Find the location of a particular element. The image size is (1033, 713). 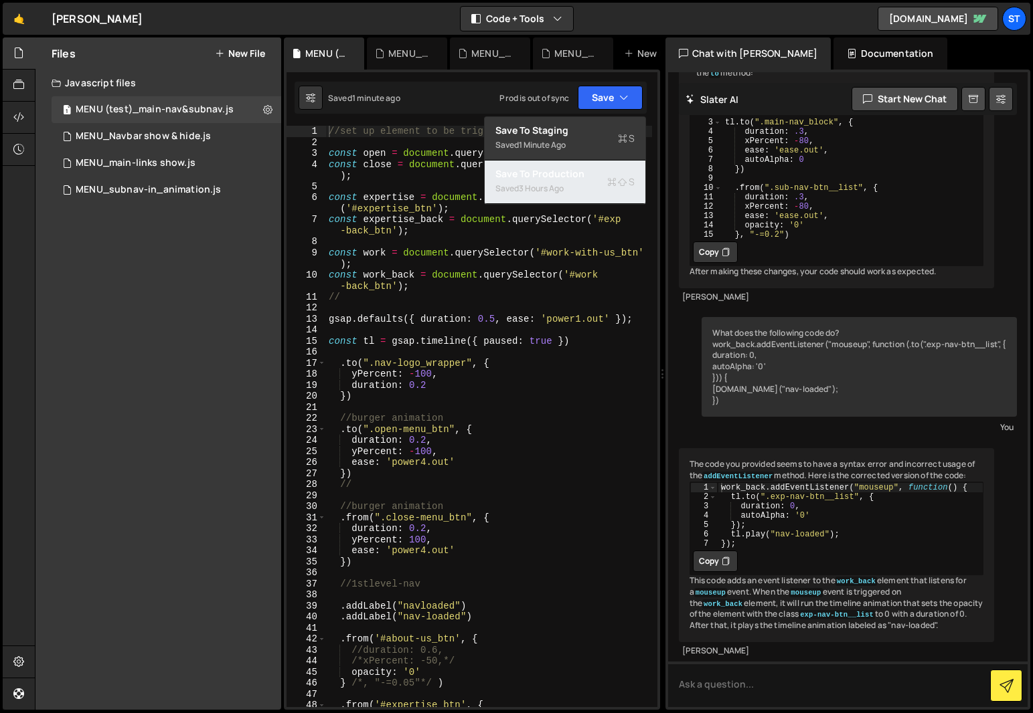

div: MENU_subnav-in_animation.js is located at coordinates (148, 190).